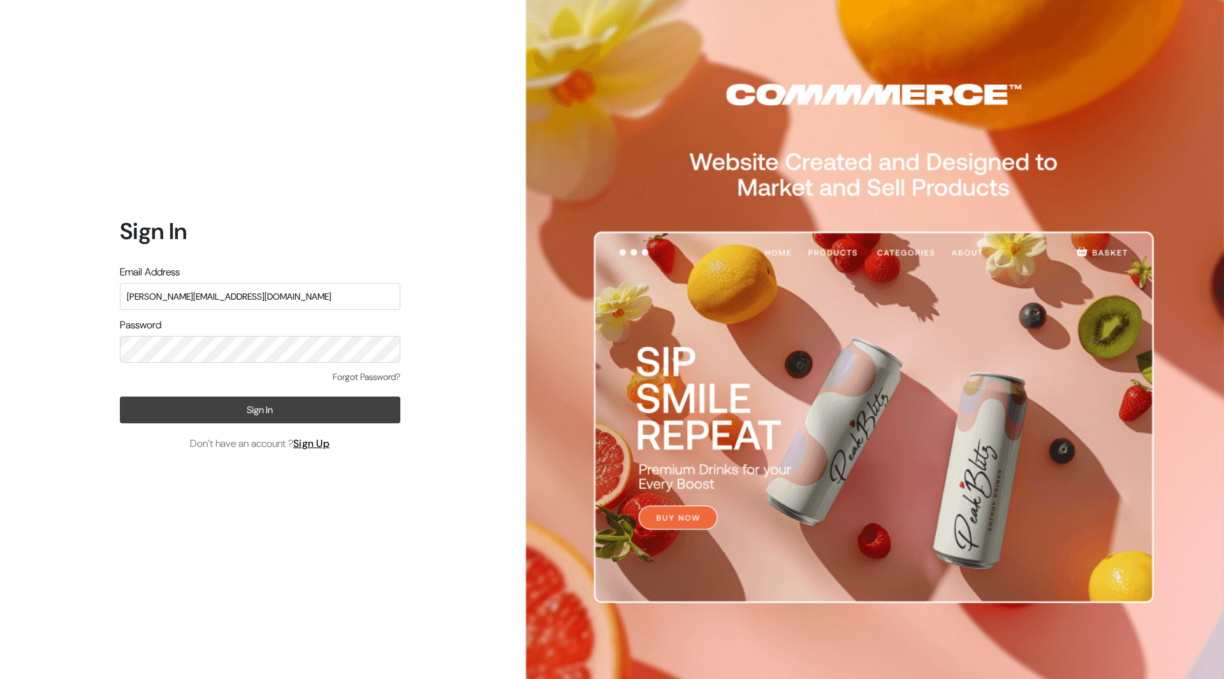 The height and width of the screenshot is (679, 1224). Describe the element at coordinates (260, 444) in the screenshot. I see `span: Don’t have an account ?` at that location.